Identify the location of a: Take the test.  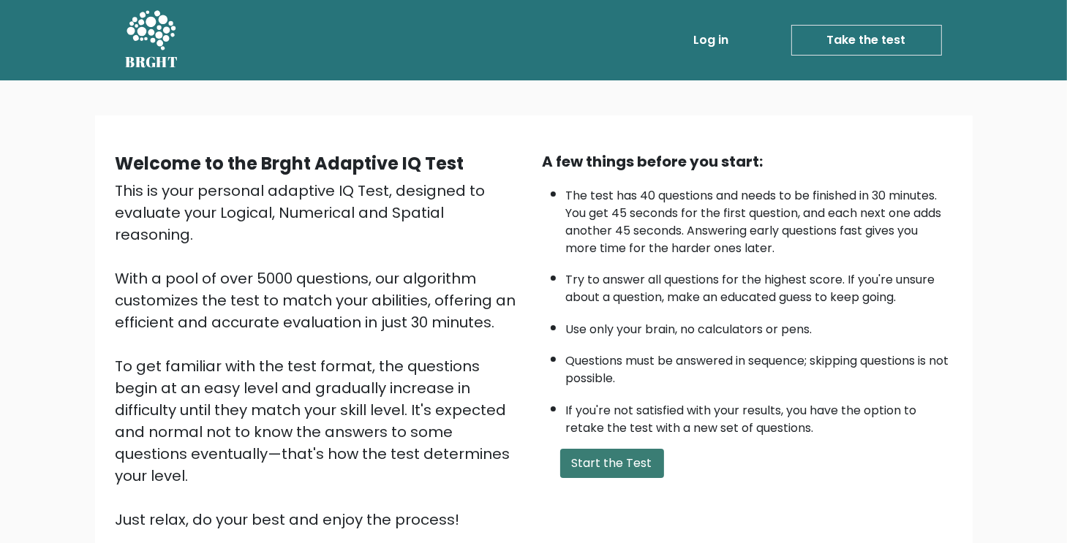
(866, 40).